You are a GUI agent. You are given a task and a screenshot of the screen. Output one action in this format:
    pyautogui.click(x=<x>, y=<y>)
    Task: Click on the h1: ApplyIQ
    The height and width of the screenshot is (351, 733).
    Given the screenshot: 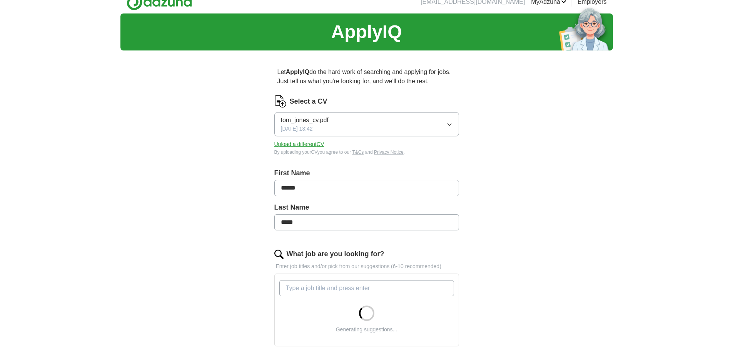 What is the action you would take?
    pyautogui.click(x=366, y=32)
    